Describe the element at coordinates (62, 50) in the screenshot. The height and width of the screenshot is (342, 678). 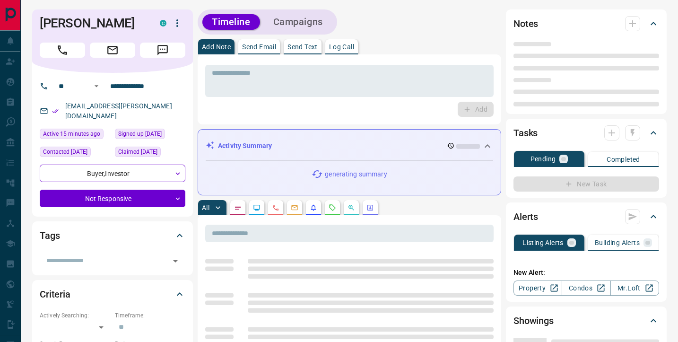
I see `span: Call` at that location.